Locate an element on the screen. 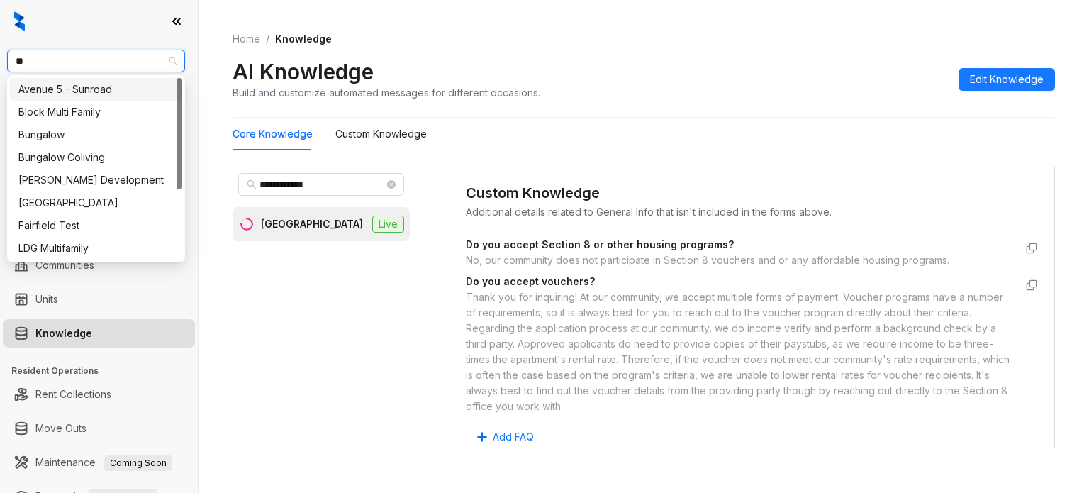 Image resolution: width=1089 pixels, height=493 pixels. a: Units is located at coordinates (47, 299).